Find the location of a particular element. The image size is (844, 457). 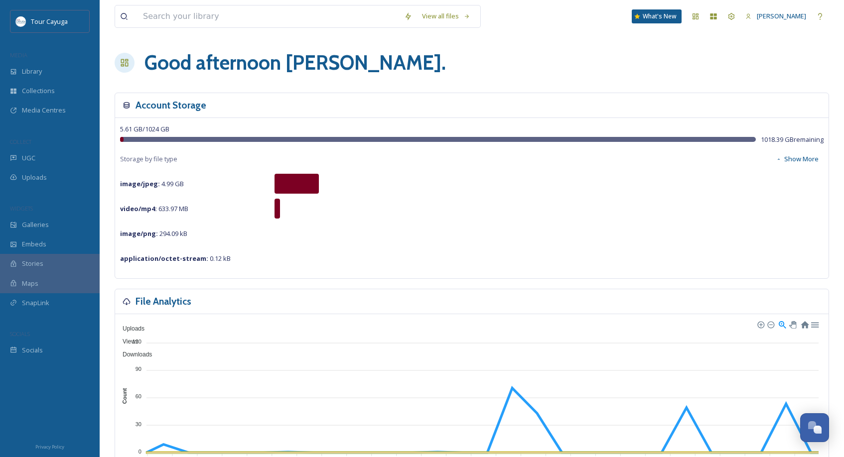

div: View all files is located at coordinates (446, 16).